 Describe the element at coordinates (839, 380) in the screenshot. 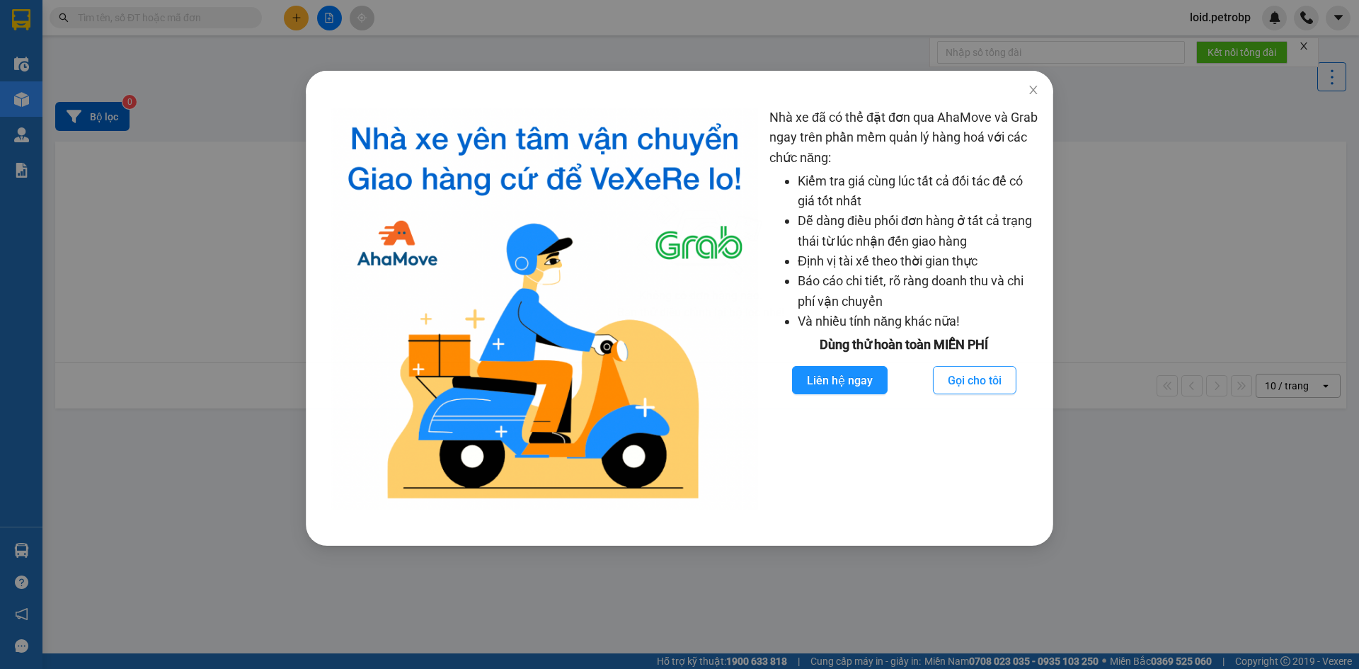

I see `button: Liên hệ ngay` at that location.